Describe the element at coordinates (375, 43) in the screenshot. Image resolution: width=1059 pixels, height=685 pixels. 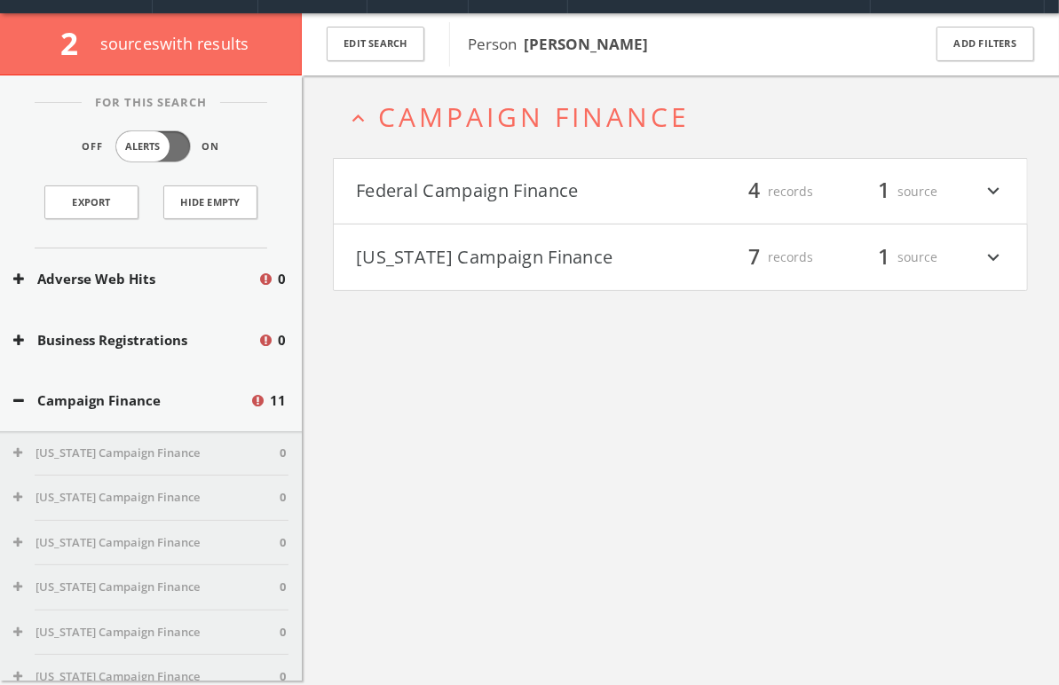
I see `button: Edit Search` at that location.